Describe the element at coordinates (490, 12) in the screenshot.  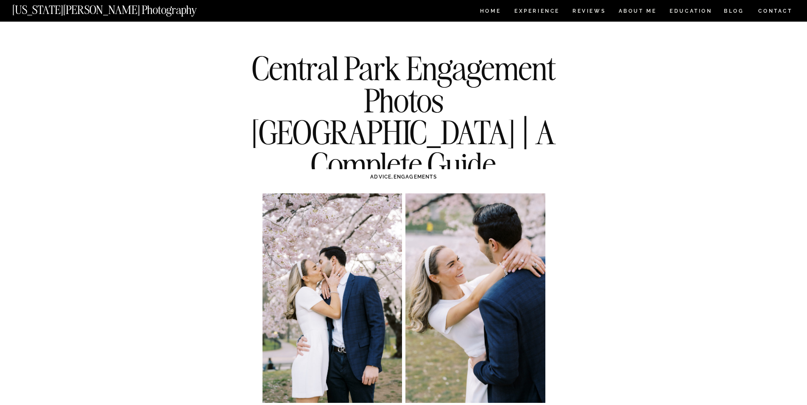
I see `nav: HOME` at that location.